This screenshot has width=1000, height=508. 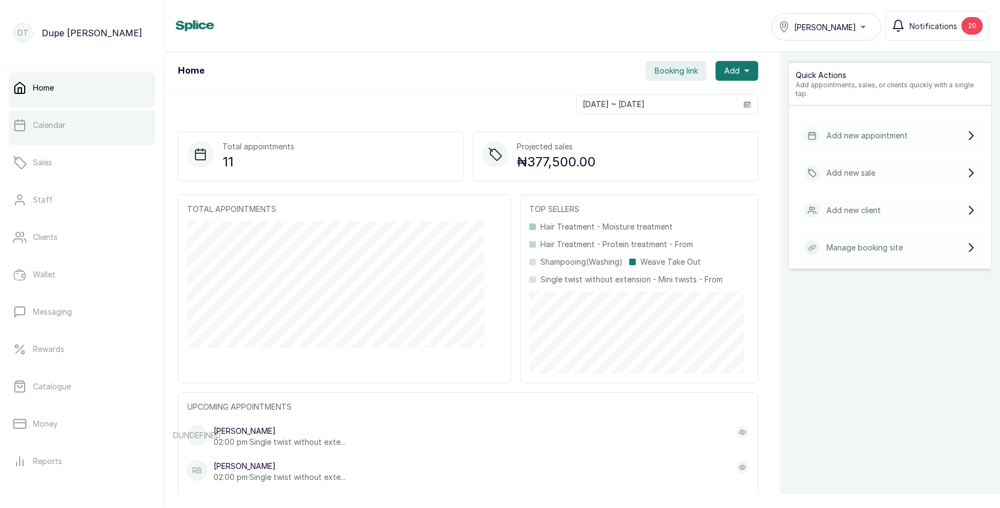 I want to click on button: Notifications20, so click(x=938, y=26).